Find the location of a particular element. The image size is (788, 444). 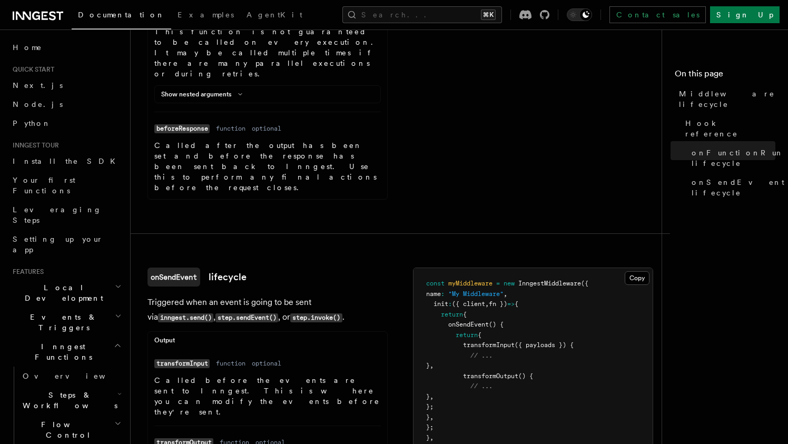

a: Hook reference is located at coordinates (728, 129).